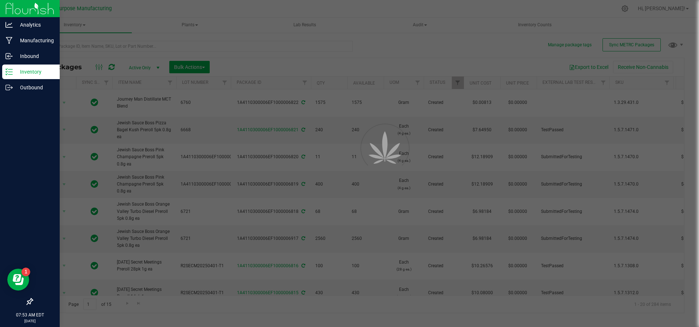 This screenshot has width=699, height=327. I want to click on p: Inventory, so click(35, 72).